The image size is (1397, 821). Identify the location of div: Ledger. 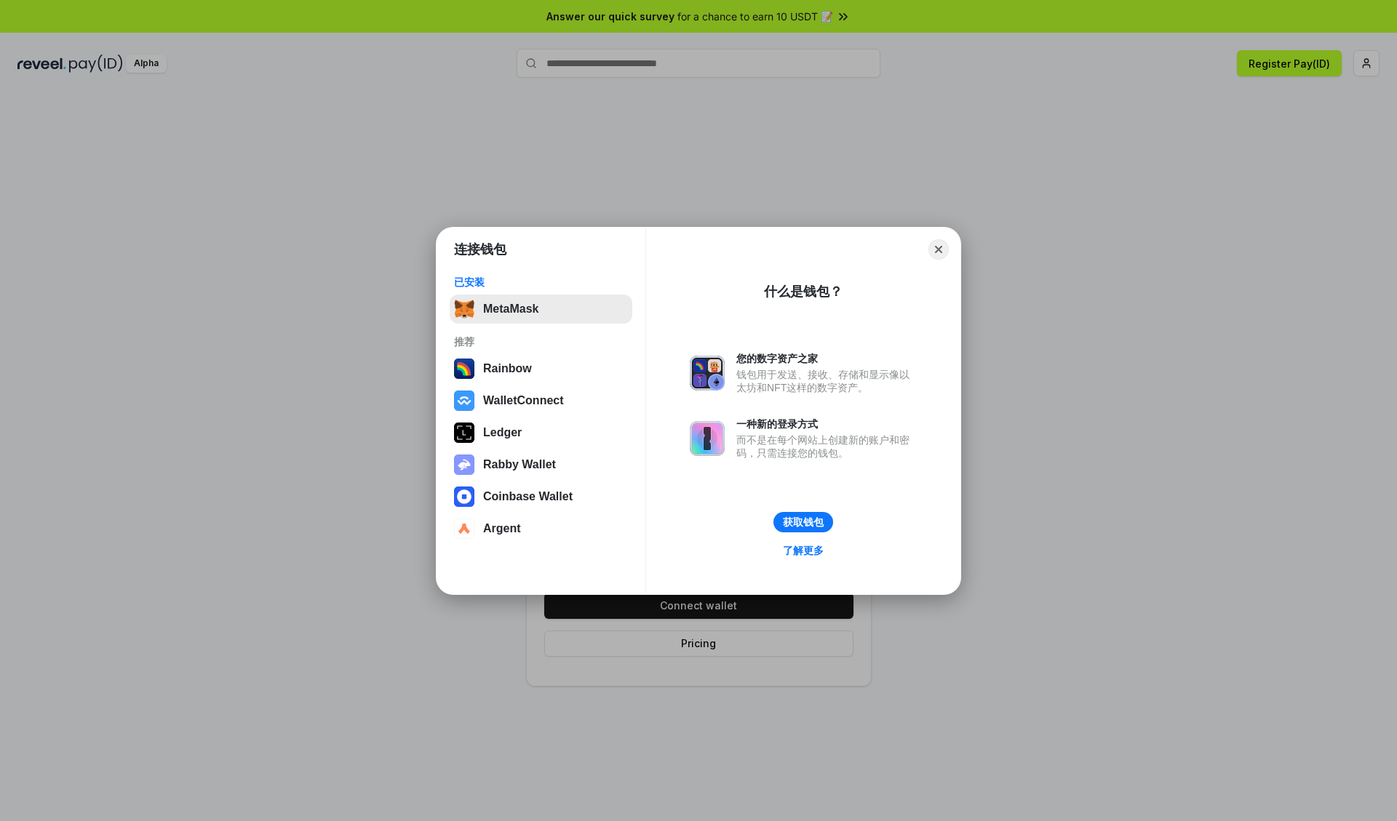
(502, 433).